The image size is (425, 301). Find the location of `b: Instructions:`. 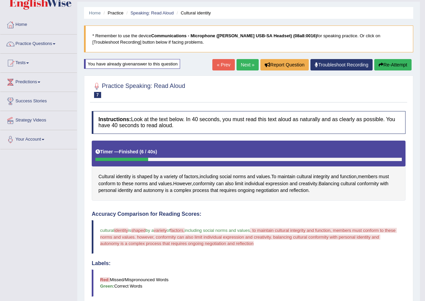

b: Instructions: is located at coordinates (114, 119).